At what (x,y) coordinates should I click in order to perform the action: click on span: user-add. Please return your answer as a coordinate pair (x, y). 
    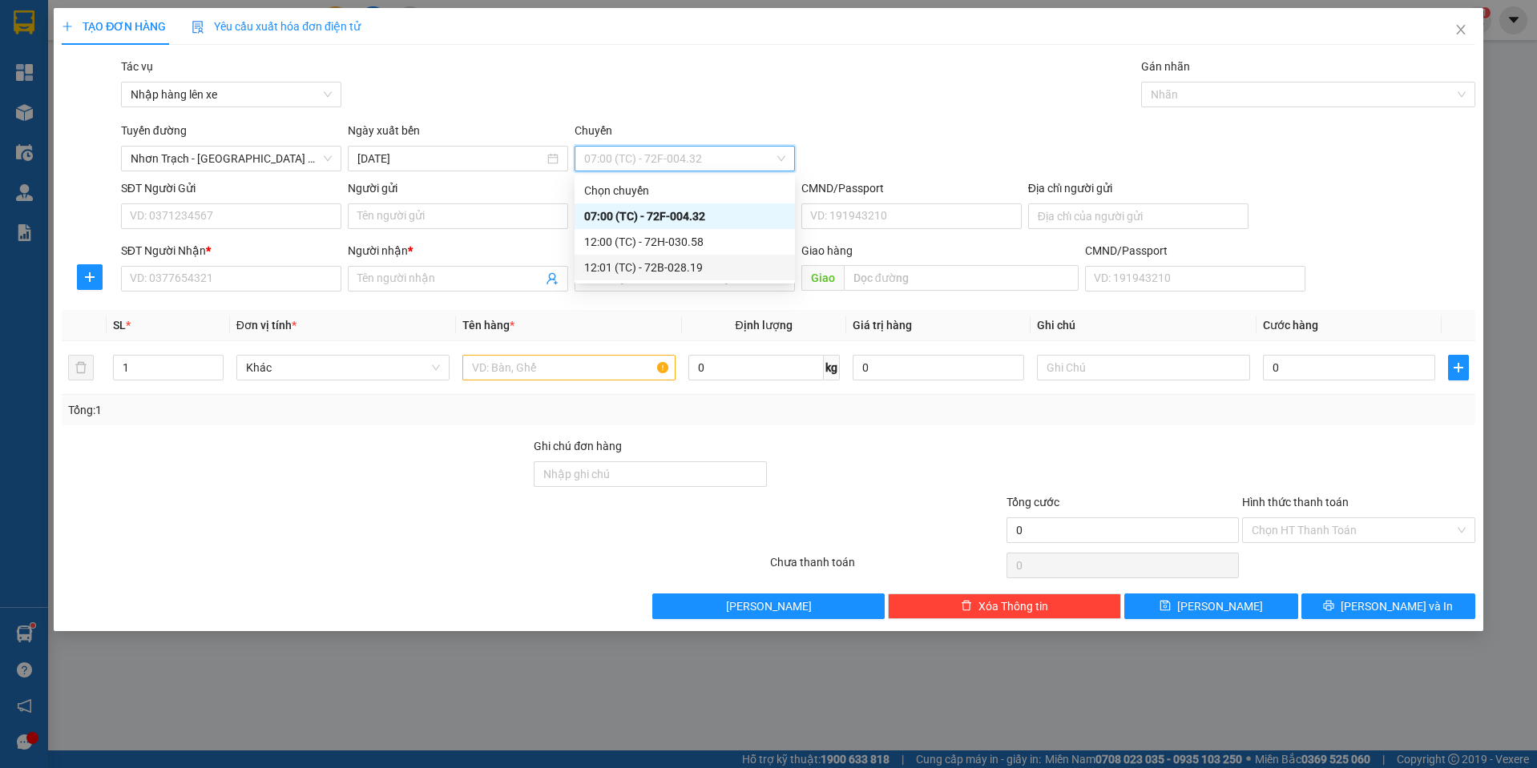
    Looking at the image, I should click on (552, 279).